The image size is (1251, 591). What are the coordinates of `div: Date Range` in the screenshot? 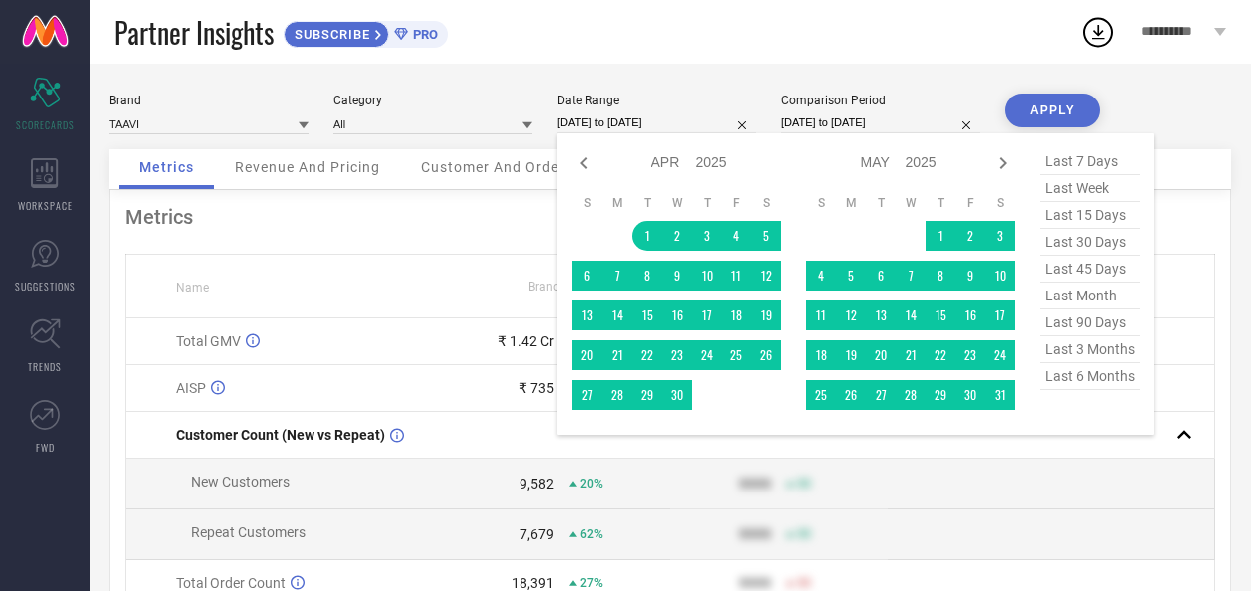 It's located at (657, 101).